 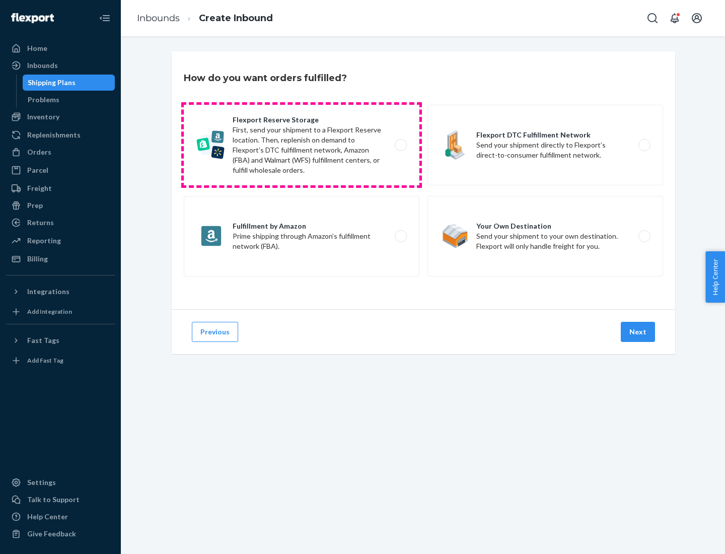 I want to click on h3: How do you want orders fulfilled?, so click(x=265, y=78).